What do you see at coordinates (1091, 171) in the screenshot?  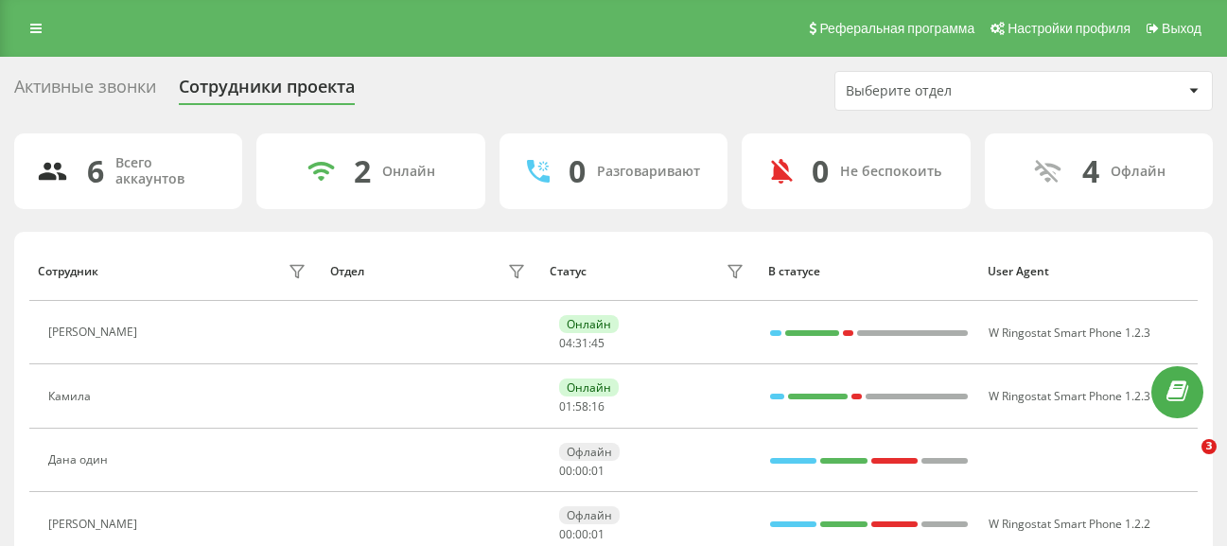 I see `div: 4` at bounding box center [1091, 171].